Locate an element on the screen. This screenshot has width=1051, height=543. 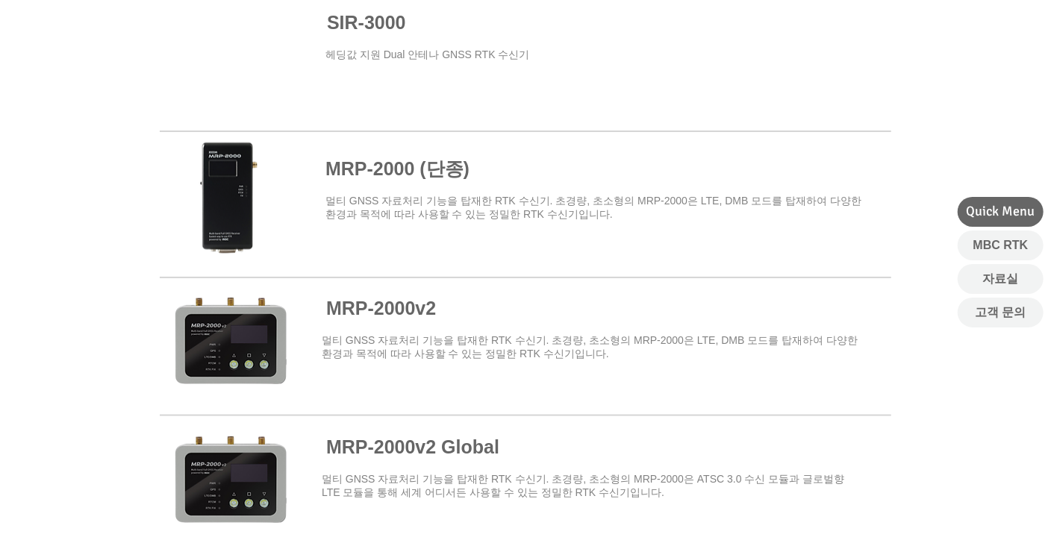
a: 자료실 is located at coordinates (1000, 279).